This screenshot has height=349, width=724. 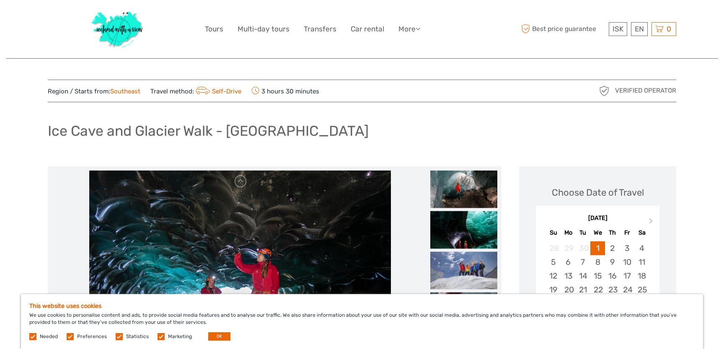 What do you see at coordinates (553, 289) in the screenshot?
I see `div: Choose Sunday, October 19th, 2025` at bounding box center [553, 289].